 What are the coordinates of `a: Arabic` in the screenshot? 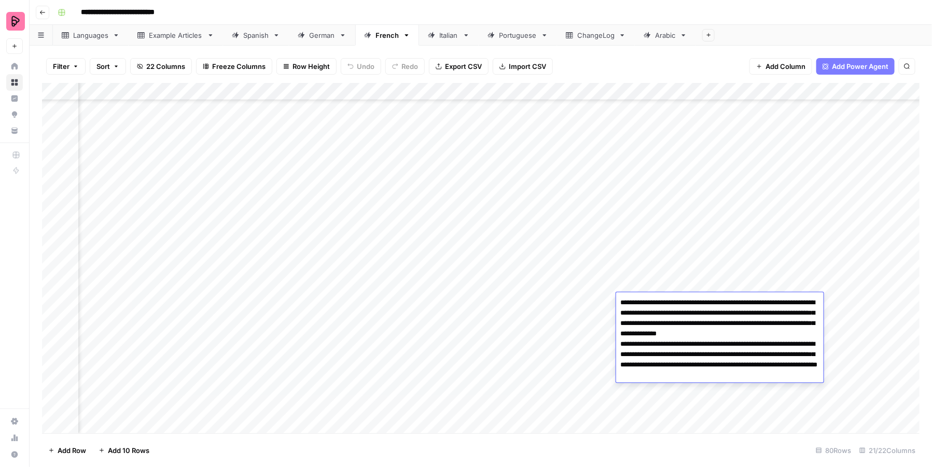 It's located at (665, 35).